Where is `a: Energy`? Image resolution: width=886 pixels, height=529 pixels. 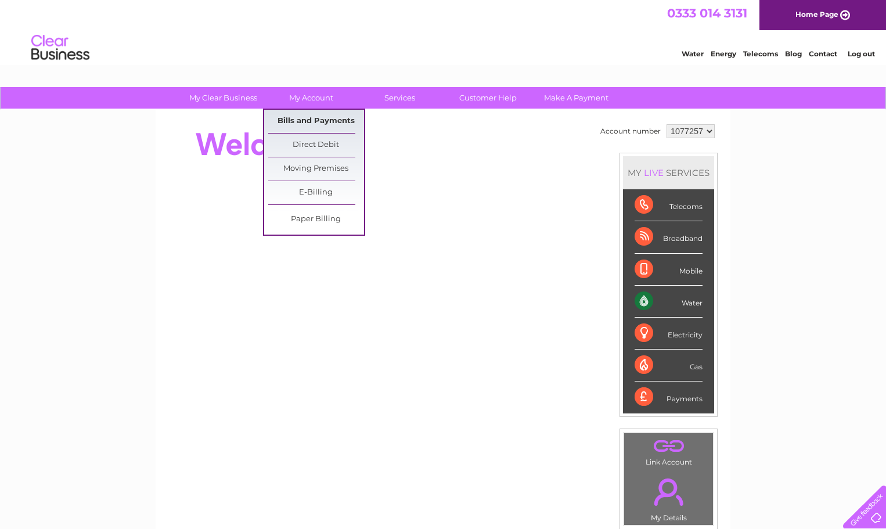 a: Energy is located at coordinates (723, 53).